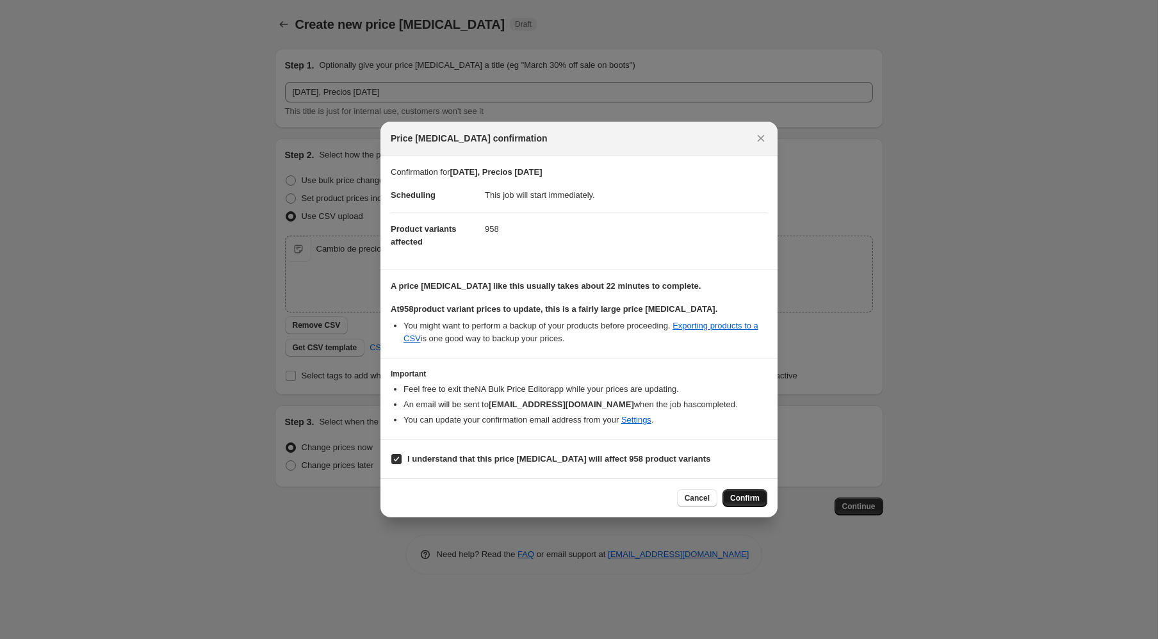 This screenshot has height=639, width=1158. I want to click on a: Exporting products to a CSV, so click(581, 332).